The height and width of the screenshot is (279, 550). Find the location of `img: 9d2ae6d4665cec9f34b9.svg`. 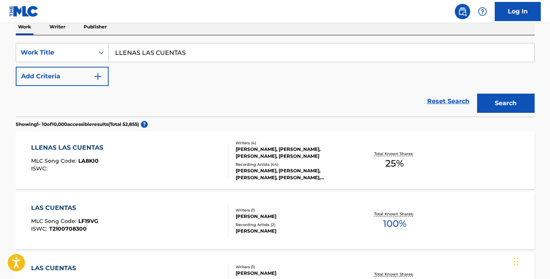

img: 9d2ae6d4665cec9f34b9.svg is located at coordinates (98, 76).